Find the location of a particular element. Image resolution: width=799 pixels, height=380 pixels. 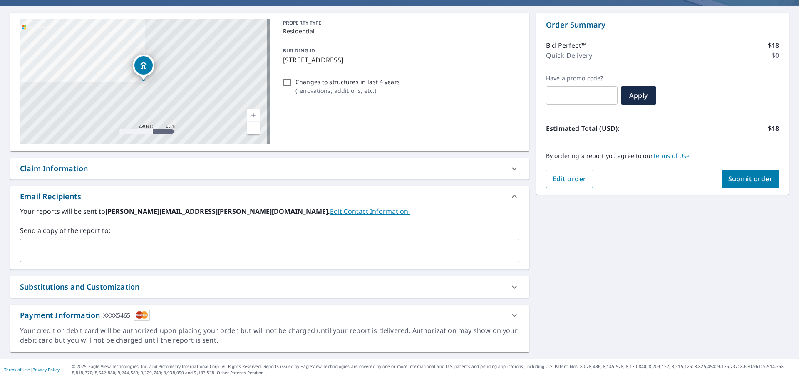

button: Edit order is located at coordinates (569, 179).